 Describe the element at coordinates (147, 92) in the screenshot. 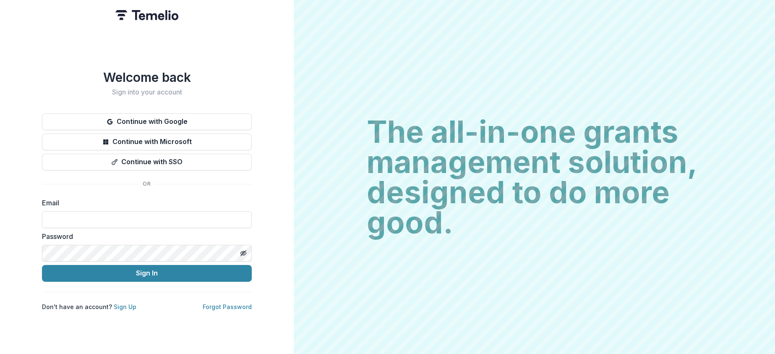

I see `h2: Sign into your account` at that location.